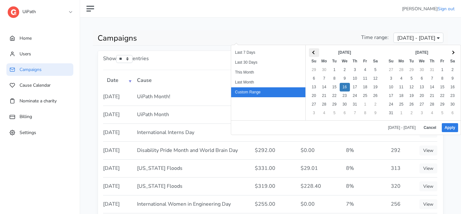  Describe the element at coordinates (319, 186) in the screenshot. I see `td: $228.40` at that location.